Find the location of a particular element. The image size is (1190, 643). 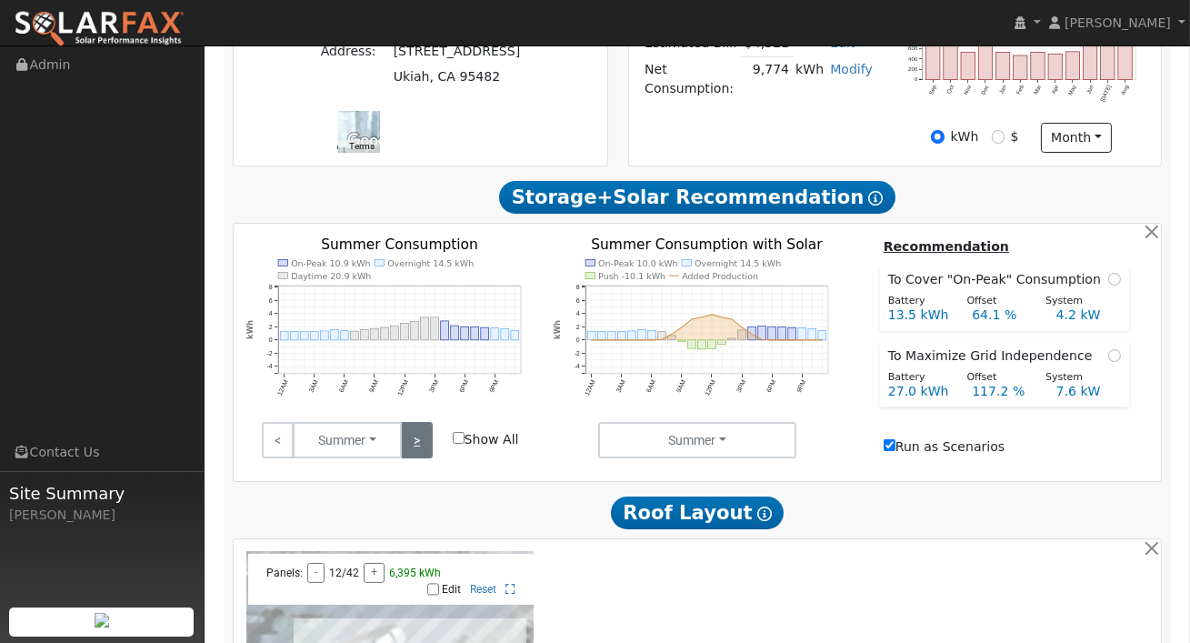

text: 9AM is located at coordinates (374, 386).